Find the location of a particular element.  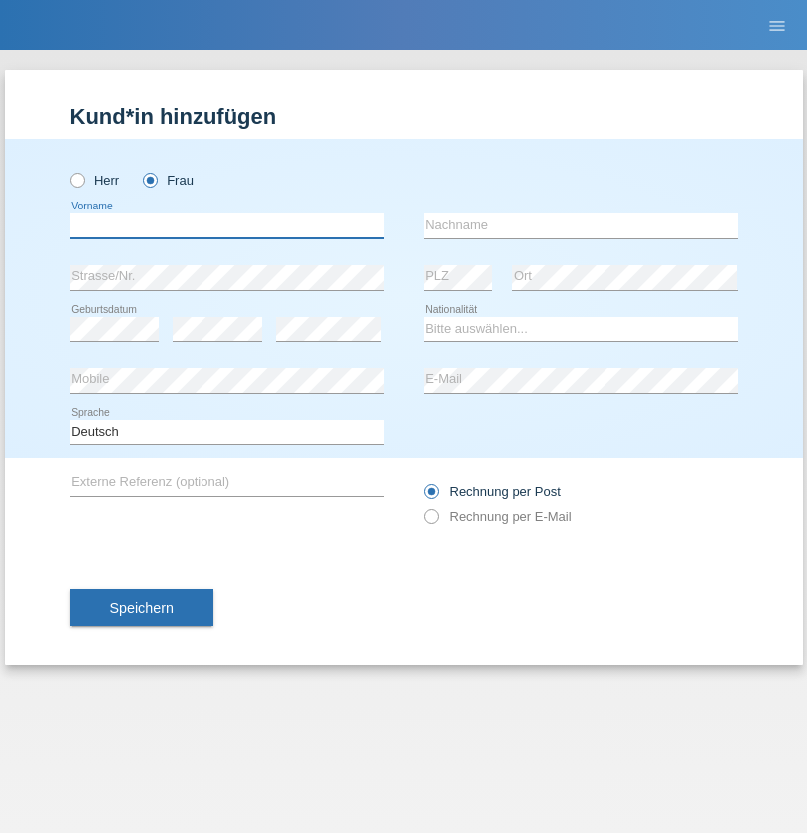

label: Rechnung per Post is located at coordinates (492, 491).